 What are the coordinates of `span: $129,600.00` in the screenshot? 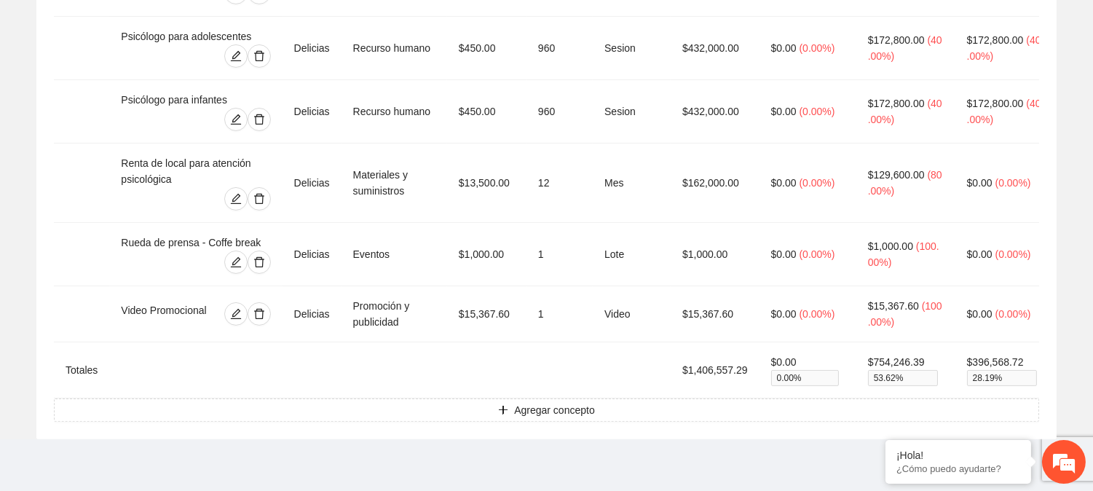 It's located at (896, 175).